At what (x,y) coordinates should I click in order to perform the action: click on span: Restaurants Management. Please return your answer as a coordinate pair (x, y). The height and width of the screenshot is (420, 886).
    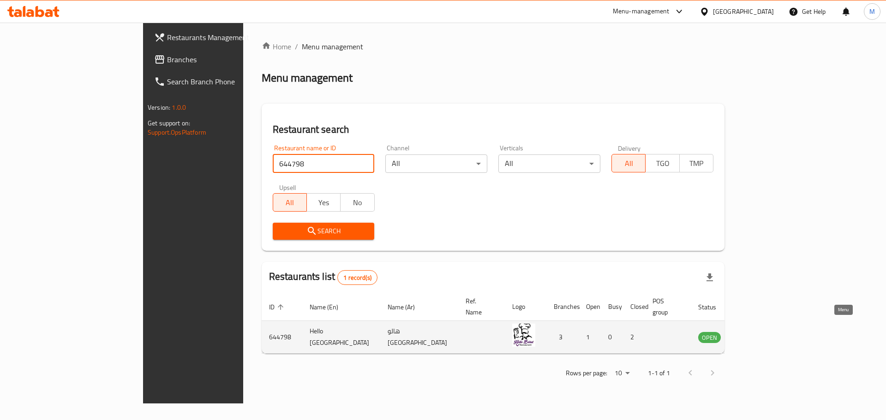
    Looking at the image, I should click on (225, 37).